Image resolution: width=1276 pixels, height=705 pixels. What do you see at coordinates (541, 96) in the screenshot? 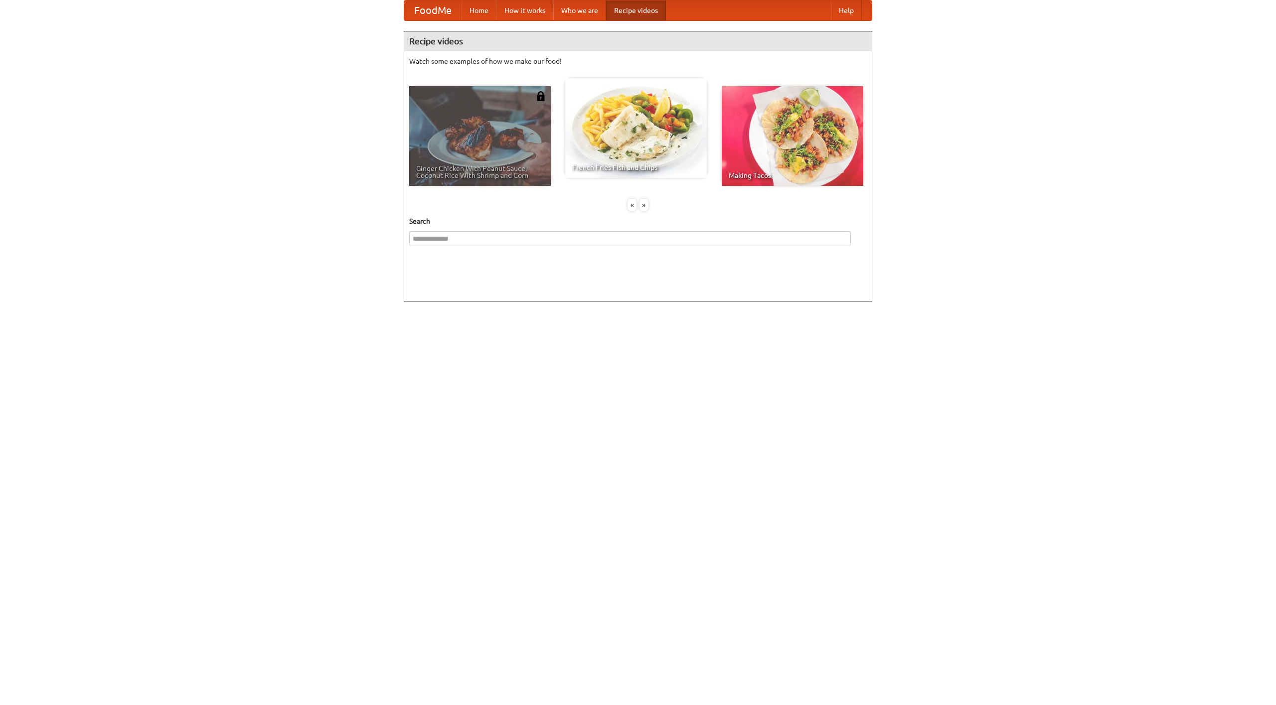
I see `img: 483408.png` at bounding box center [541, 96].